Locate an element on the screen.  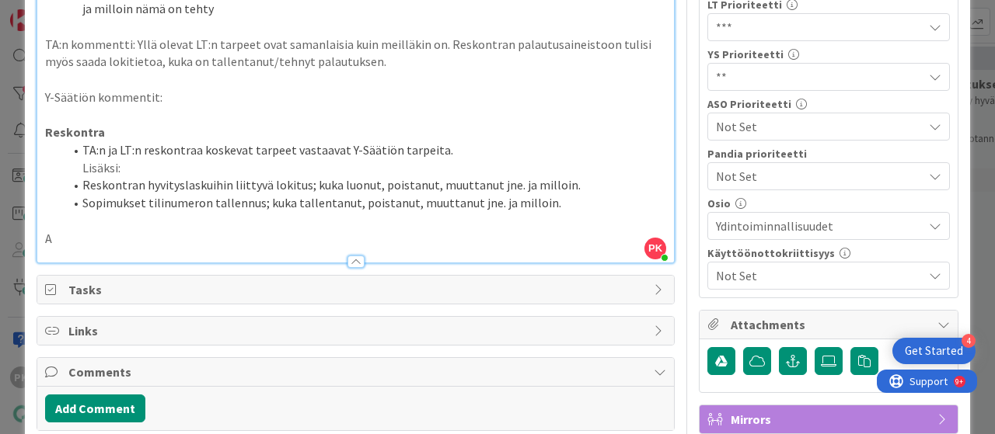
button: Add Comment is located at coordinates (95, 409).